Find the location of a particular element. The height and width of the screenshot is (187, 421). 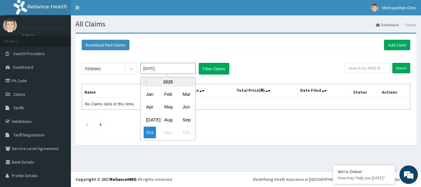

div: Choose January 2025 is located at coordinates (150, 94).